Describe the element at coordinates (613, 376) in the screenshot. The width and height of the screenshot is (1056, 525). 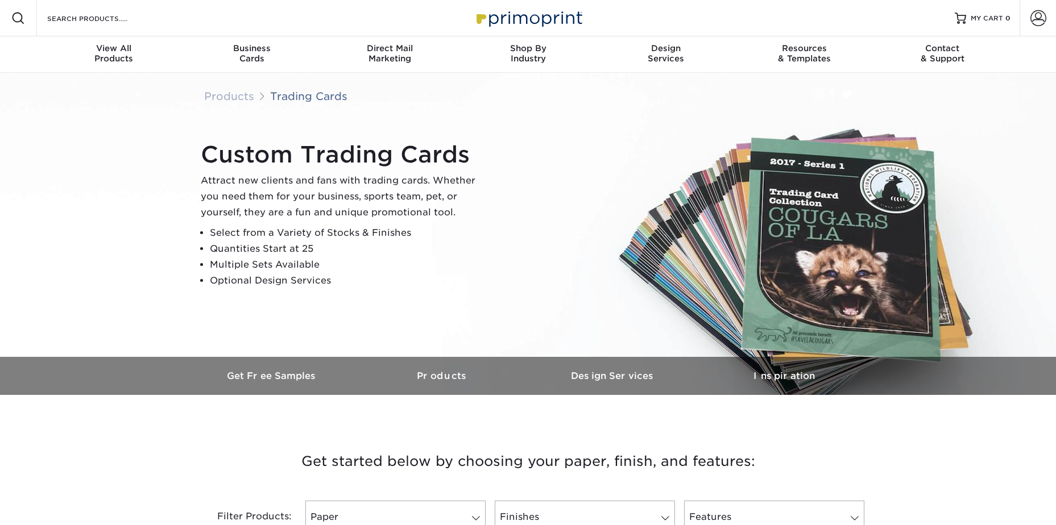
I see `h3: Design Services` at that location.